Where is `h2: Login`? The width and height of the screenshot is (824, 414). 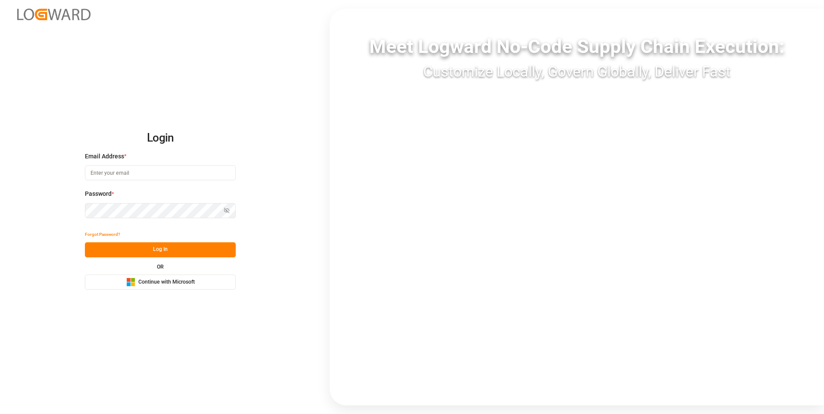 h2: Login is located at coordinates (160, 138).